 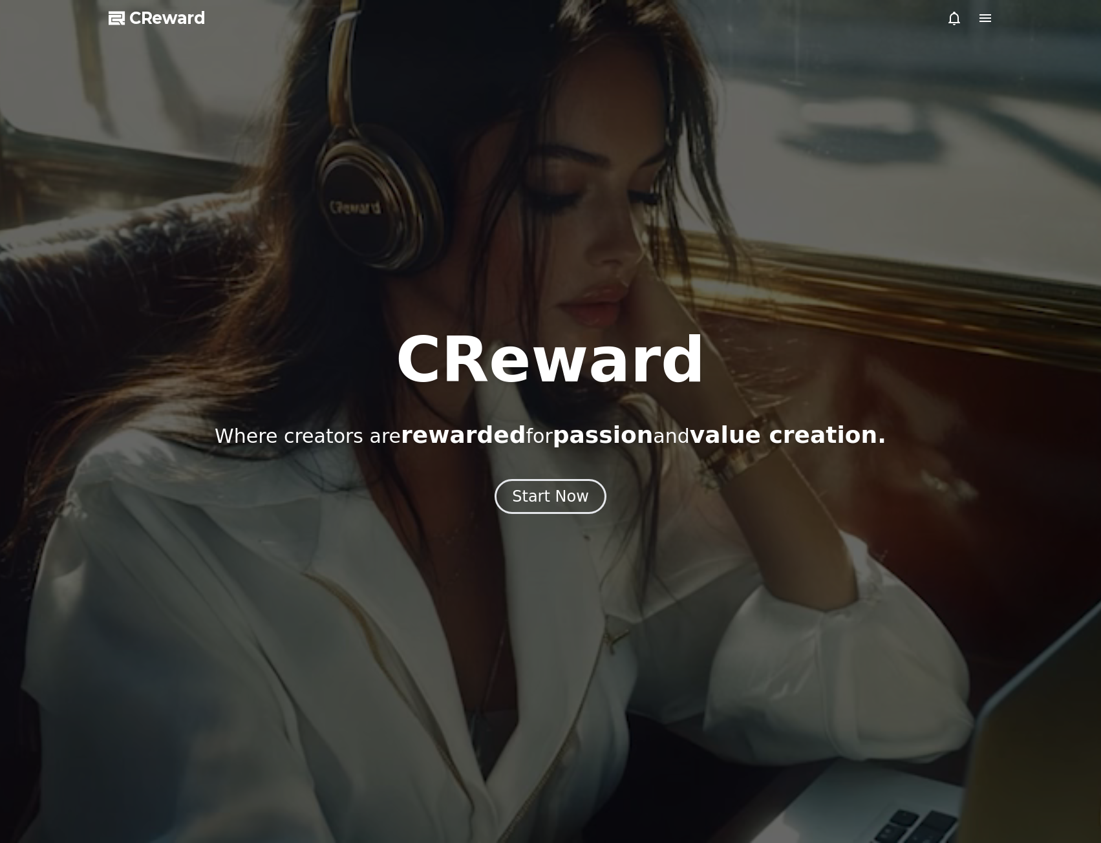 I want to click on span: CReward, so click(x=167, y=18).